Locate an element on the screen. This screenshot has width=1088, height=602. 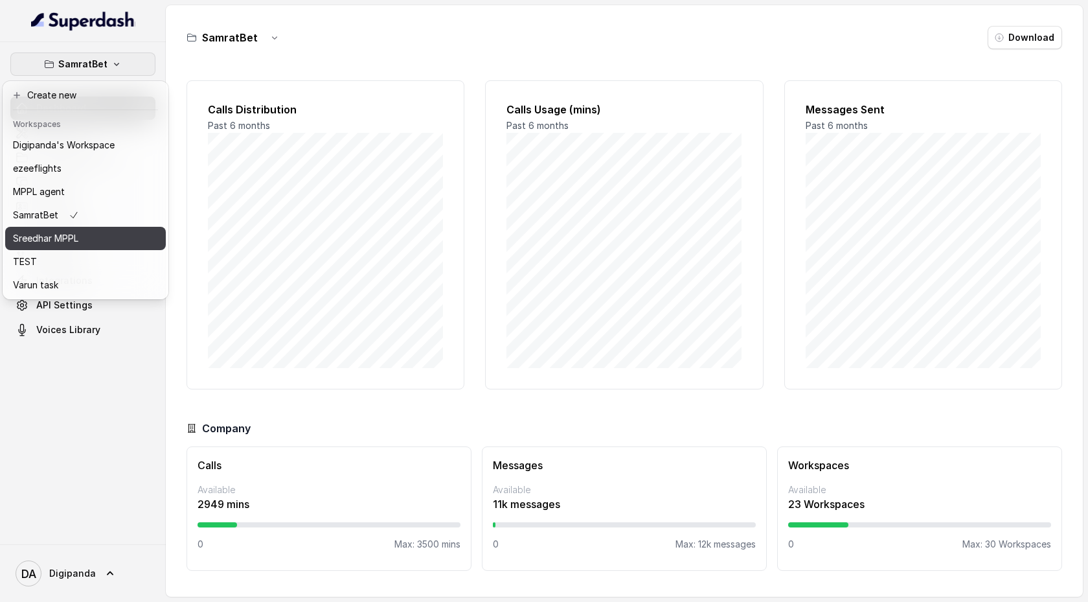
p: Digipanda's Workspace is located at coordinates (63, 145).